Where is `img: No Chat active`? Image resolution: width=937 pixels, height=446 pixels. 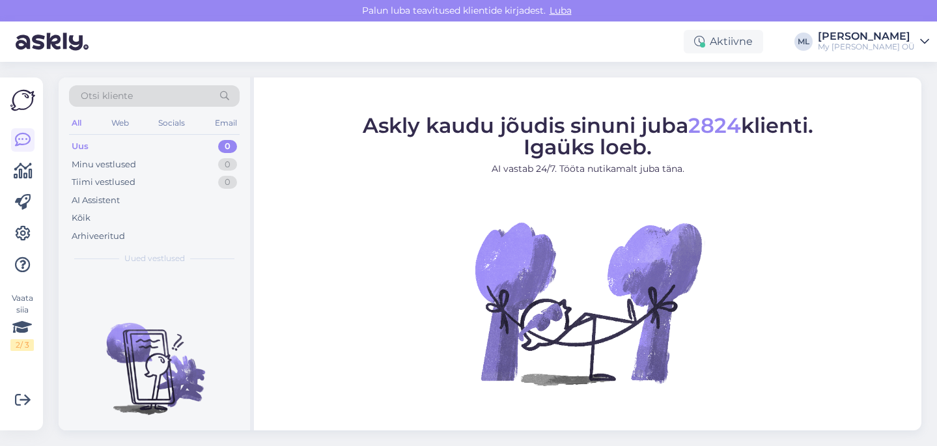
img: No Chat active is located at coordinates (588, 303).